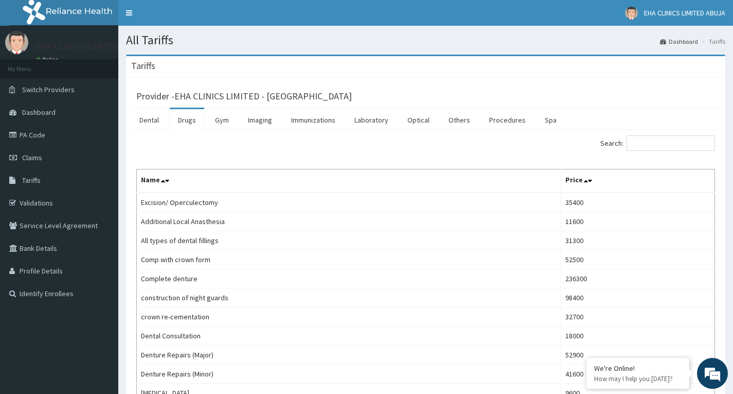 This screenshot has height=394, width=733. Describe the element at coordinates (349, 181) in the screenshot. I see `th: Name` at that location.